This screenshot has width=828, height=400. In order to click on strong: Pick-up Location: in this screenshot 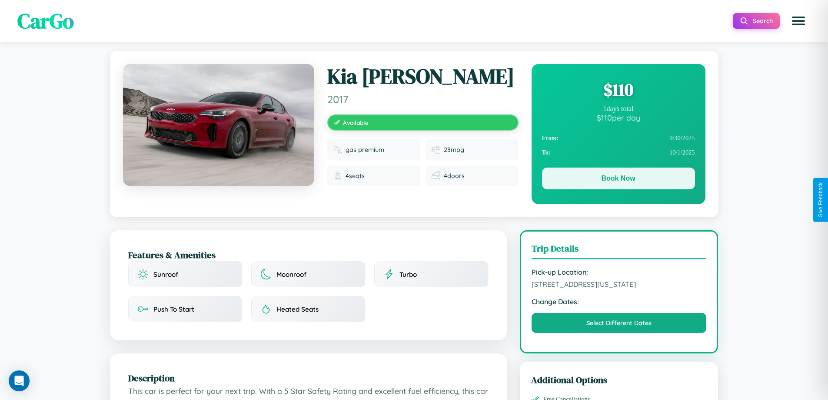, I will do `click(619, 272)`.